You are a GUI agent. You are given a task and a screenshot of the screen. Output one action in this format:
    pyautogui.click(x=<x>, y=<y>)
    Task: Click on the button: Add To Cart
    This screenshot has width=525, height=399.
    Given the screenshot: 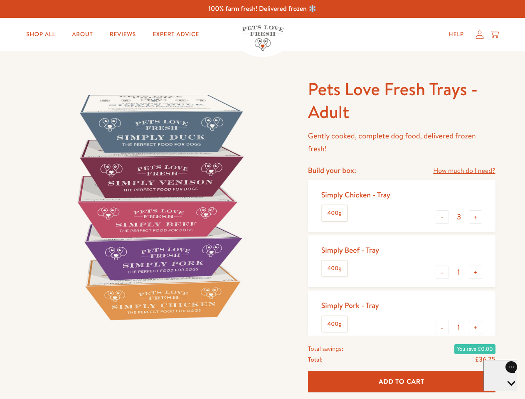 What is the action you would take?
    pyautogui.click(x=401, y=381)
    